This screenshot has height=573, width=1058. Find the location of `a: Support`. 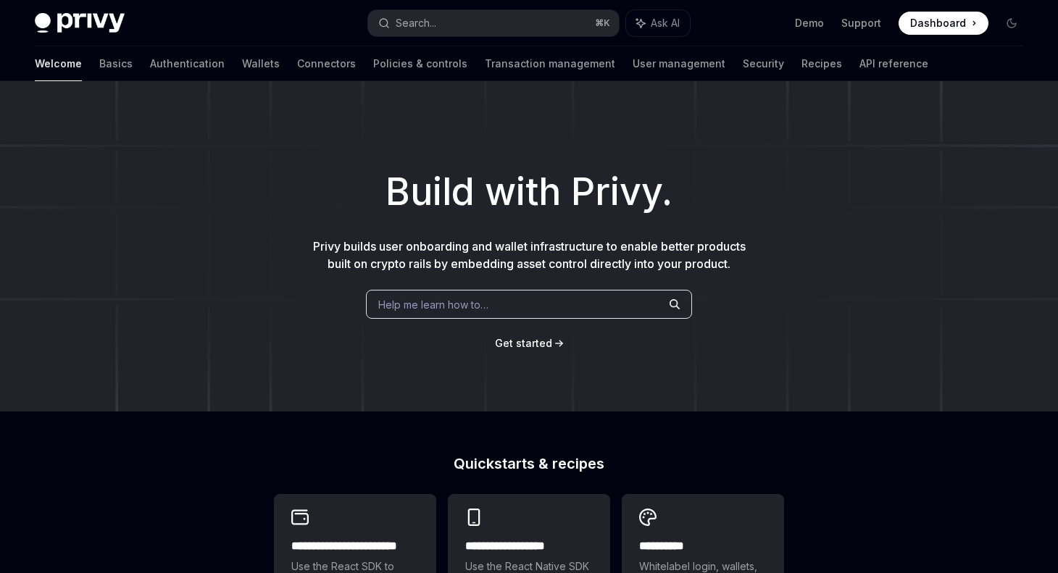

a: Support is located at coordinates (861, 23).